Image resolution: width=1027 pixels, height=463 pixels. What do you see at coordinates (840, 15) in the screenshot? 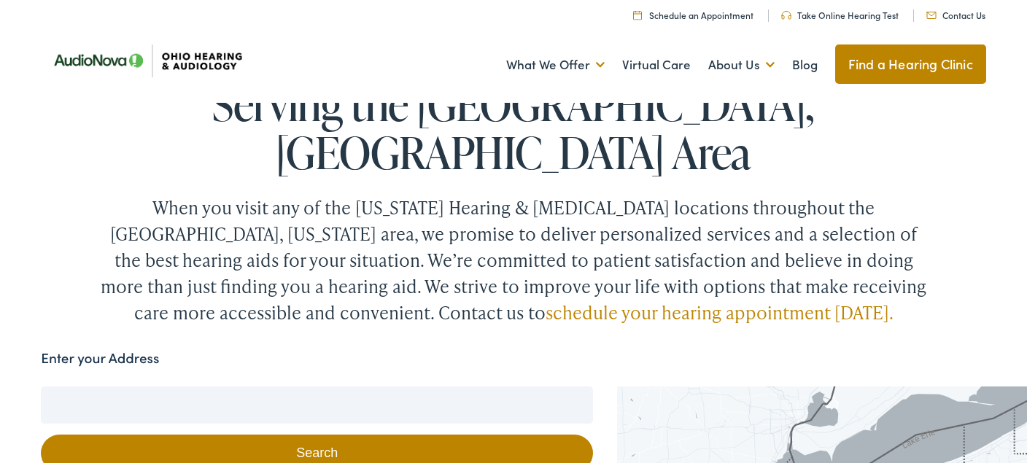
I see `a: Take Online Hearing Test` at bounding box center [840, 15].